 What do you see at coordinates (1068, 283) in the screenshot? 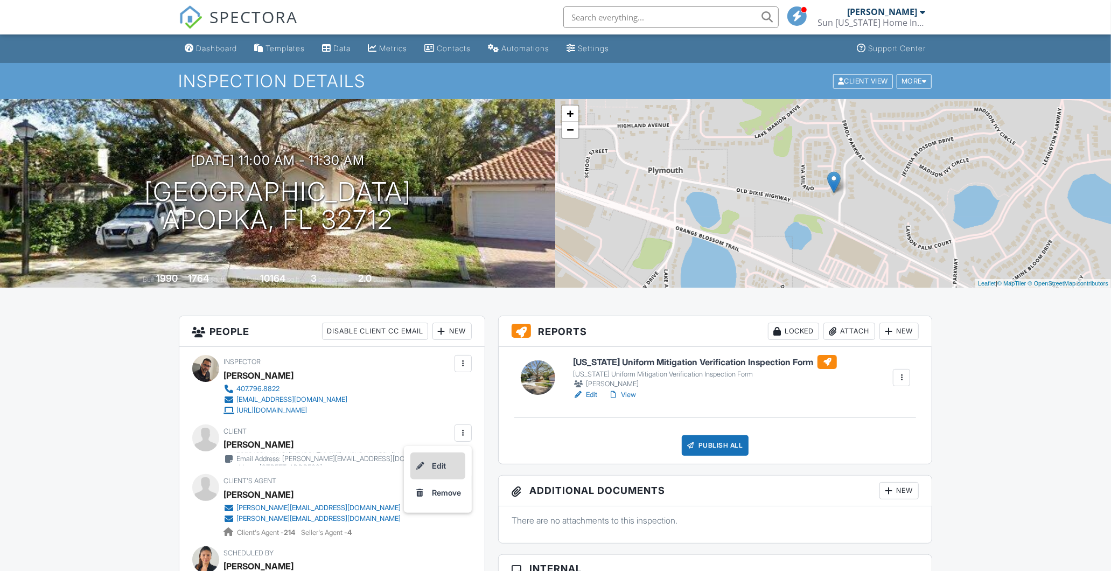
I see `a: © OpenStreetMap contributors` at bounding box center [1068, 283].